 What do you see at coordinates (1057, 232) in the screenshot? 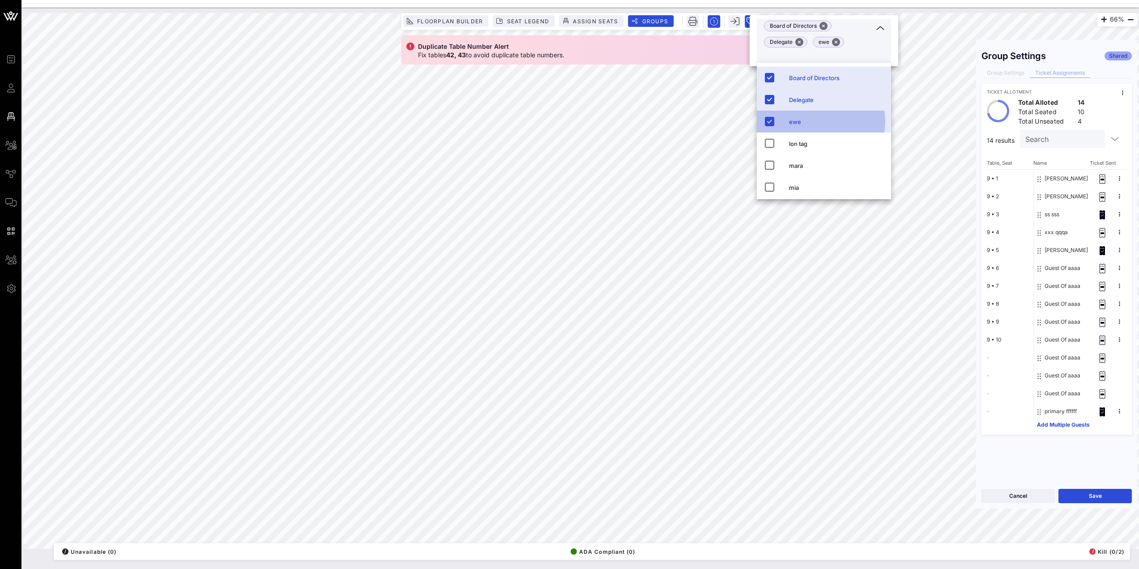
I see `button: xxx qqqa` at bounding box center [1057, 232].